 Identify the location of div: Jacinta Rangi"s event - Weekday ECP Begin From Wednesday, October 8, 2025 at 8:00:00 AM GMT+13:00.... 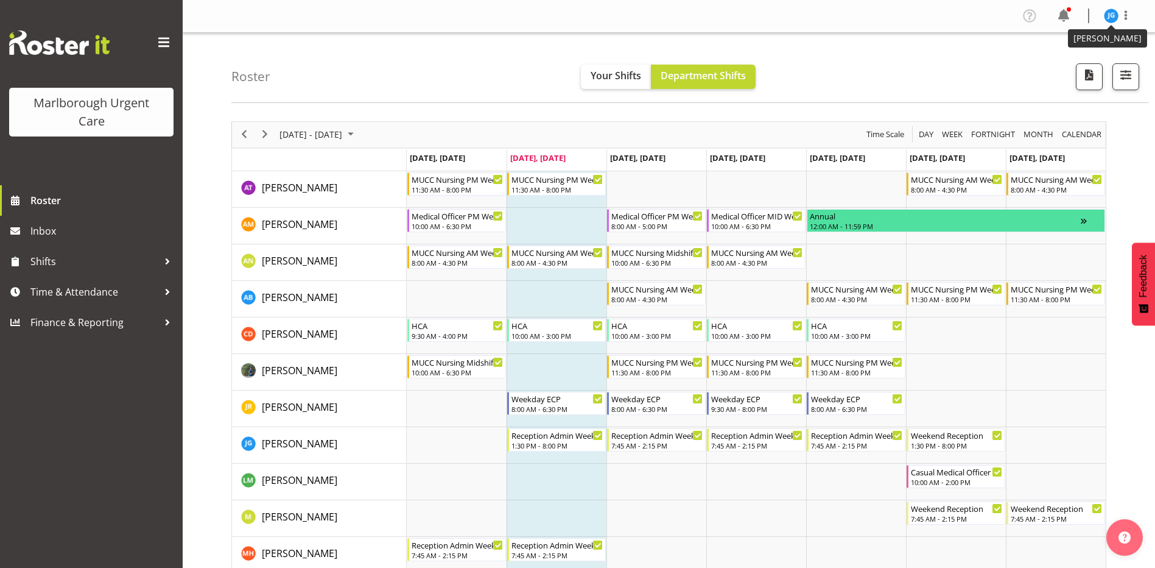
(657, 403).